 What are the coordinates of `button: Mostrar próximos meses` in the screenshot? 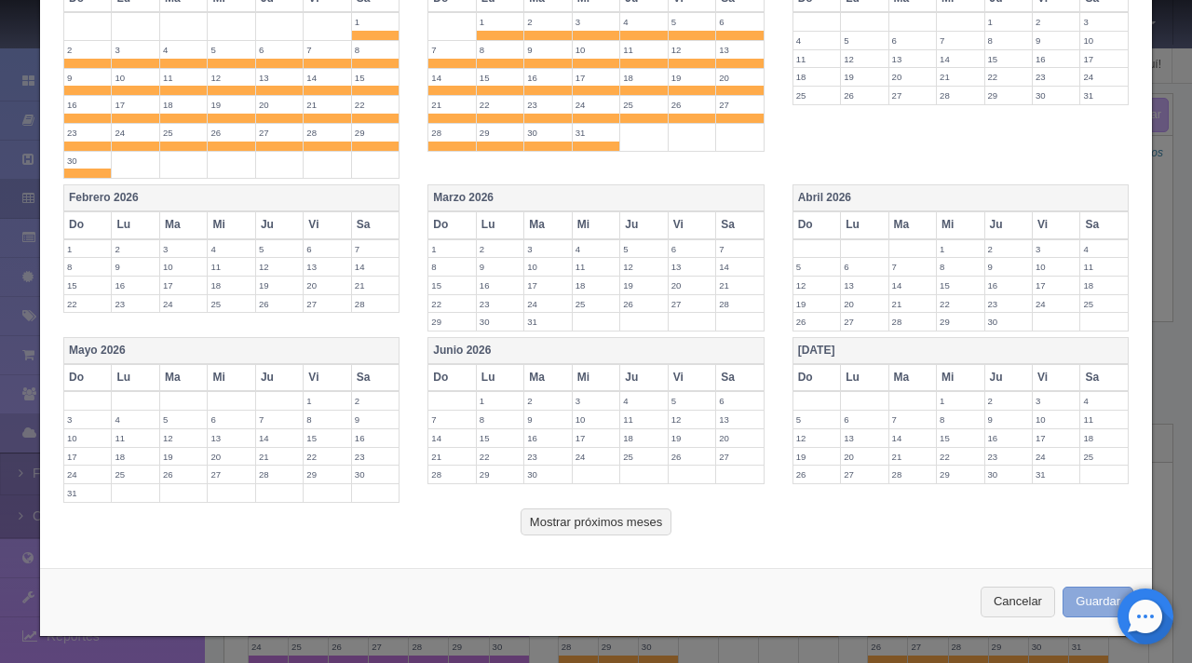 It's located at (596, 522).